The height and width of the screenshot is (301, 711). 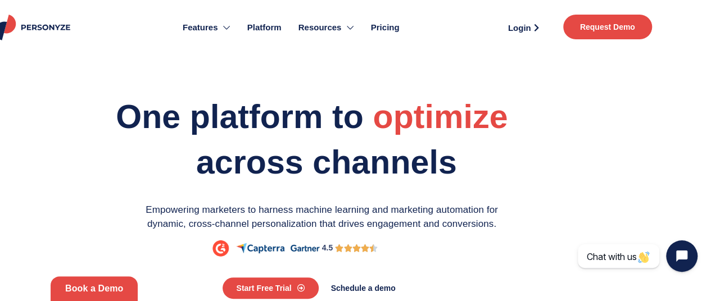 What do you see at coordinates (608, 27) in the screenshot?
I see `a: Request Demo` at bounding box center [608, 27].